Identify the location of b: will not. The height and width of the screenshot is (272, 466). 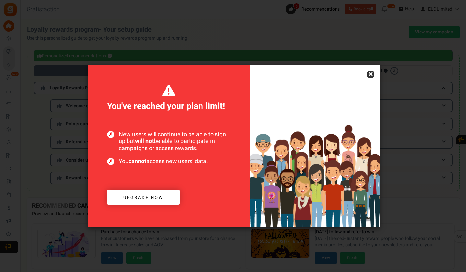
(144, 141).